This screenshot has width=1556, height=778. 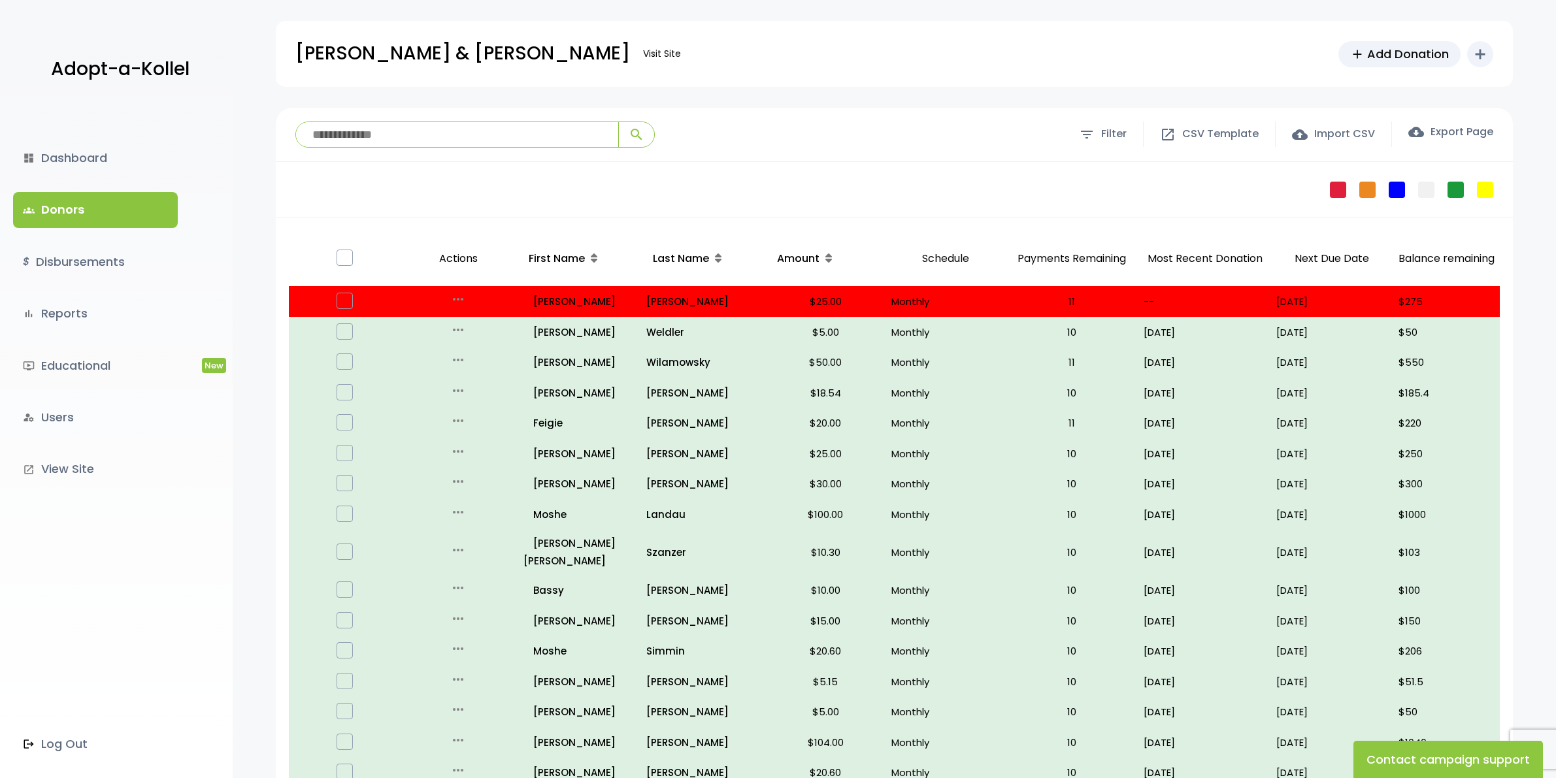 I want to click on p: $30.00, so click(x=825, y=484).